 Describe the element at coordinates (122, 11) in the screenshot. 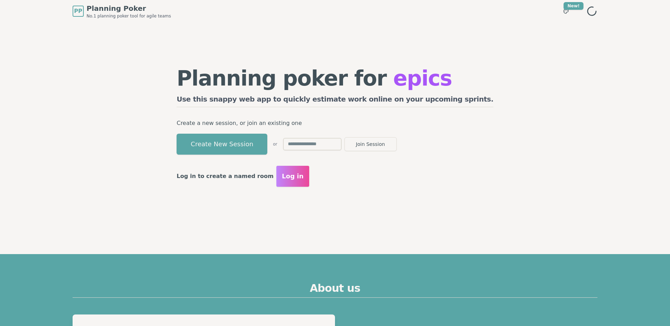

I see `a: PPPlanning PokerNo.1 planning poker tool for agile teams` at that location.